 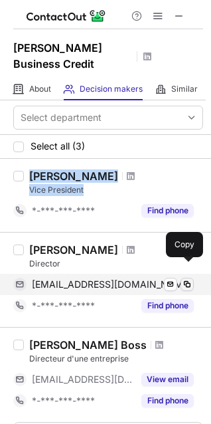 What do you see at coordinates (116, 264) in the screenshot?
I see `div: Director` at bounding box center [116, 264].